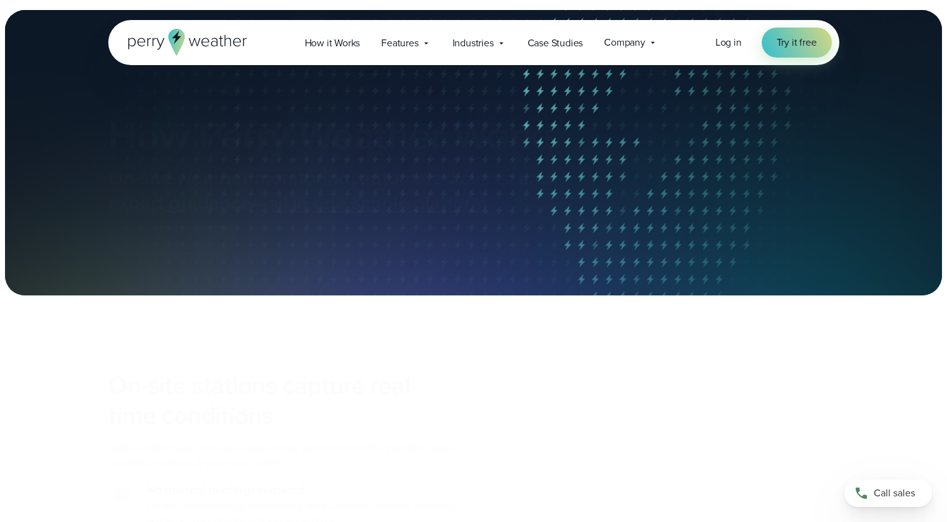 This screenshot has width=947, height=522. Describe the element at coordinates (555, 43) in the screenshot. I see `a: Case Studies` at that location.